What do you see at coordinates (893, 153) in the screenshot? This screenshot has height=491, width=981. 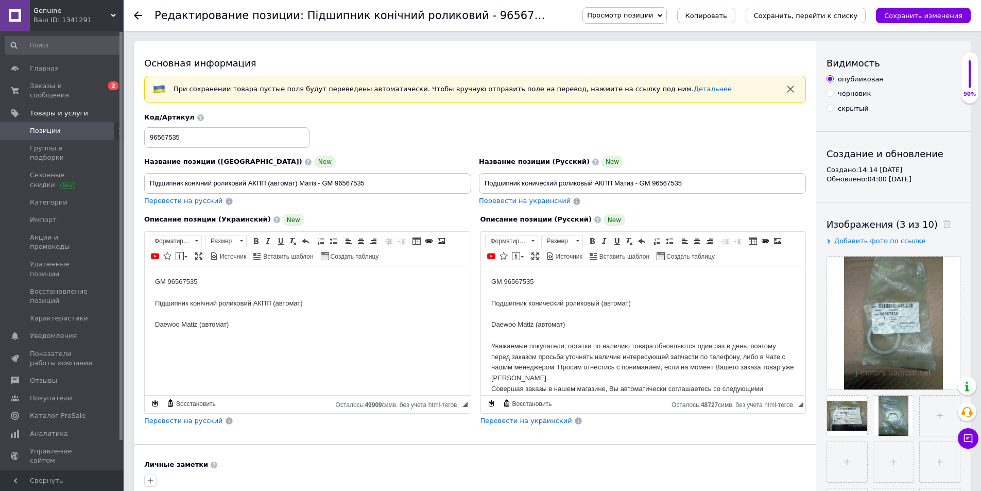 I see `div: Создание и обновление` at bounding box center [893, 153].